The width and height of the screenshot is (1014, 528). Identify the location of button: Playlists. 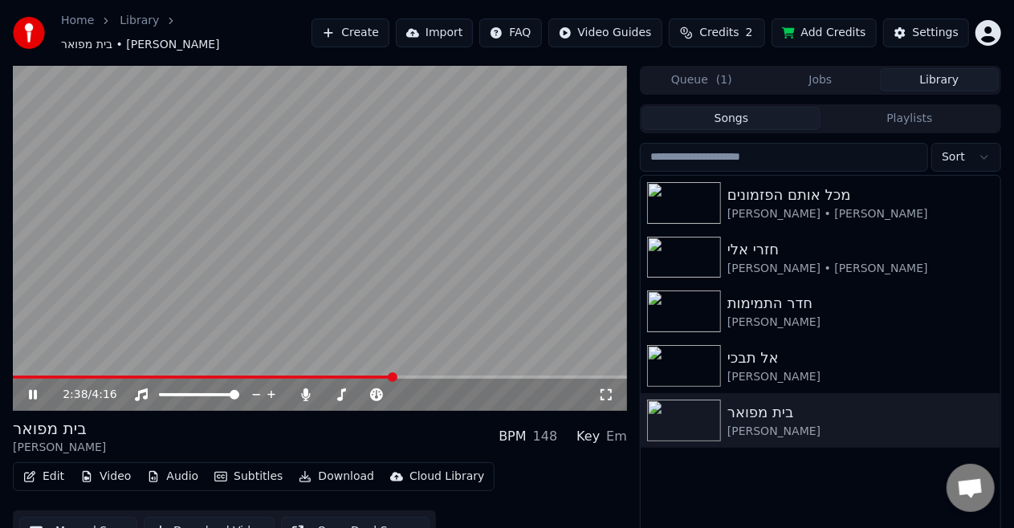
(910, 118).